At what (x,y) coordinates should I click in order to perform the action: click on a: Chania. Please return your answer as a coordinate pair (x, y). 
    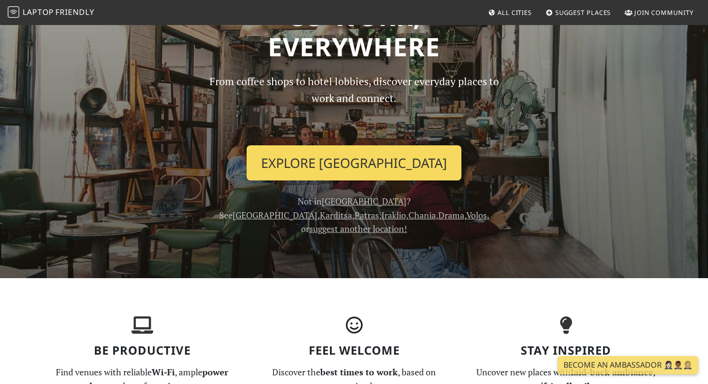
    Looking at the image, I should click on (422, 215).